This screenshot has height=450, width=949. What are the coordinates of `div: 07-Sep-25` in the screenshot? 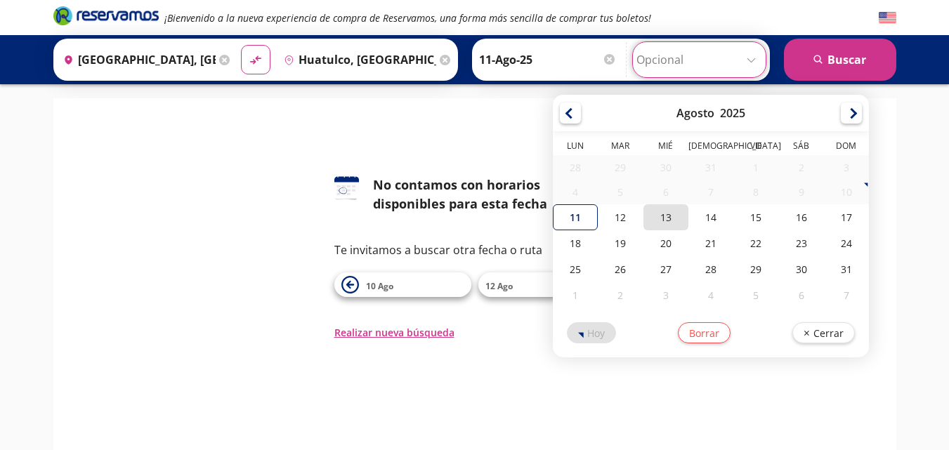 It's located at (847, 295).